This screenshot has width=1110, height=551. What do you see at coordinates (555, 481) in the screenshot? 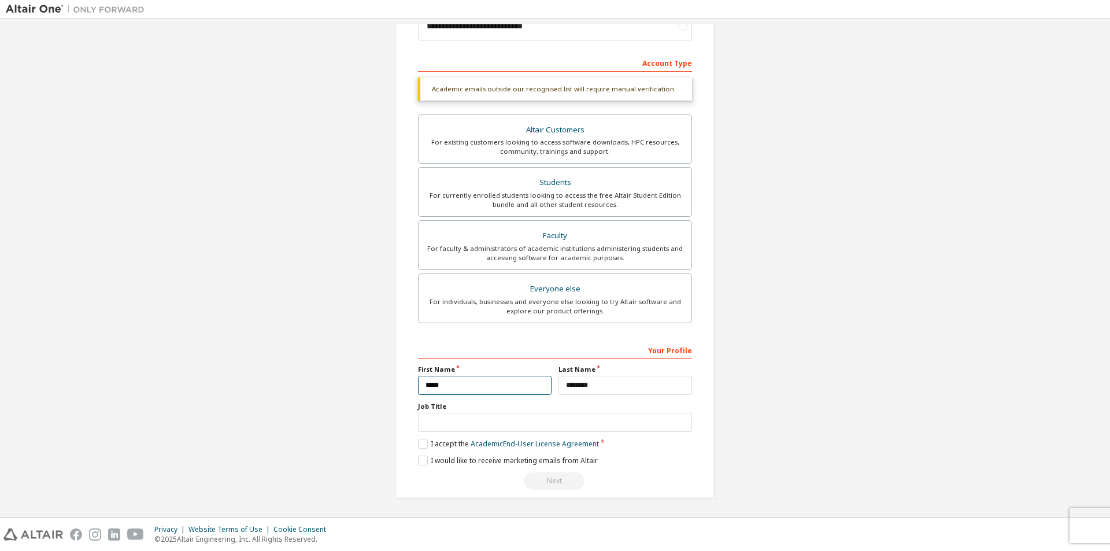
I see `div: Please wait while checking email ...` at bounding box center [555, 481].